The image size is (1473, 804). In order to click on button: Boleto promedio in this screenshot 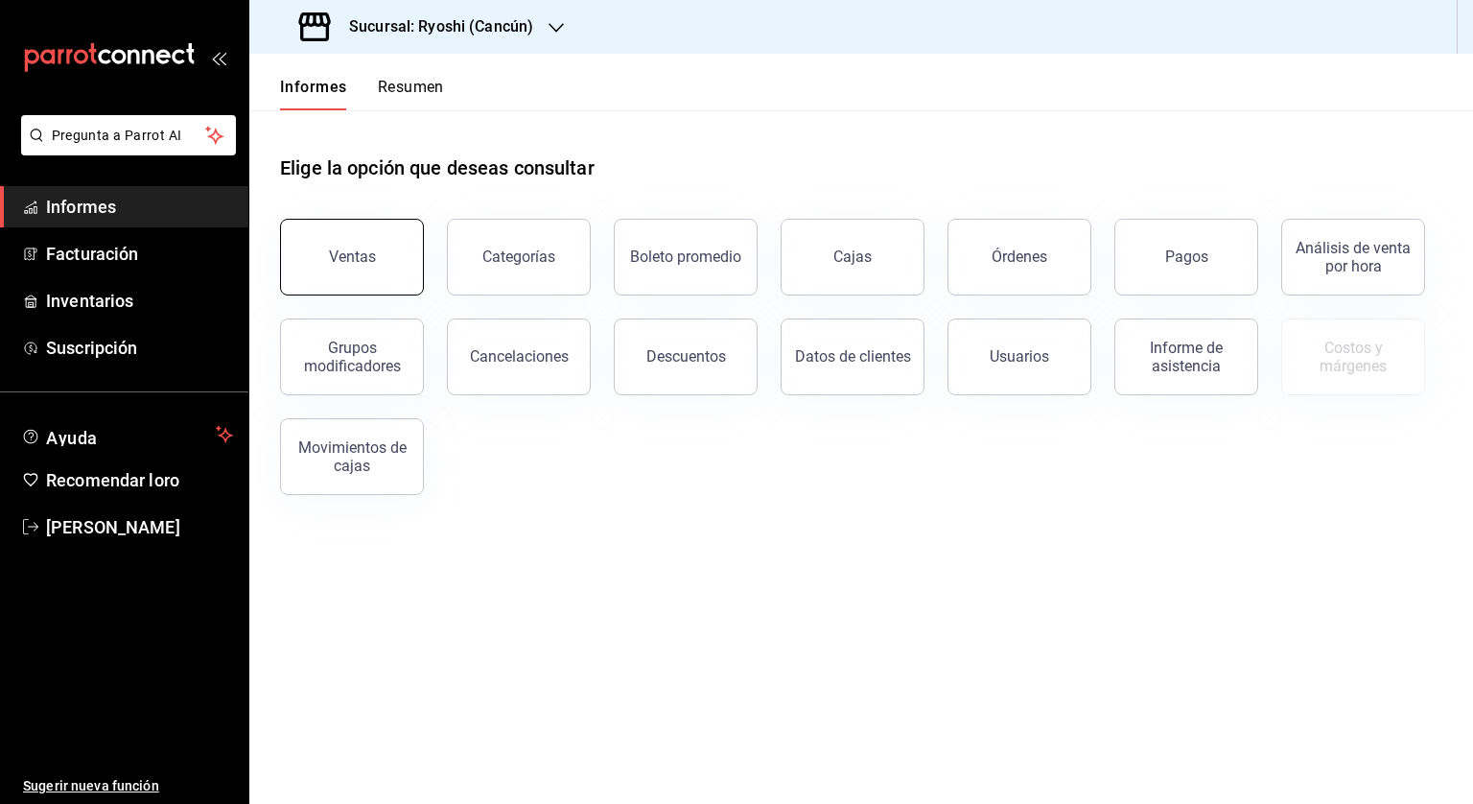, I will do `click(686, 257)`.